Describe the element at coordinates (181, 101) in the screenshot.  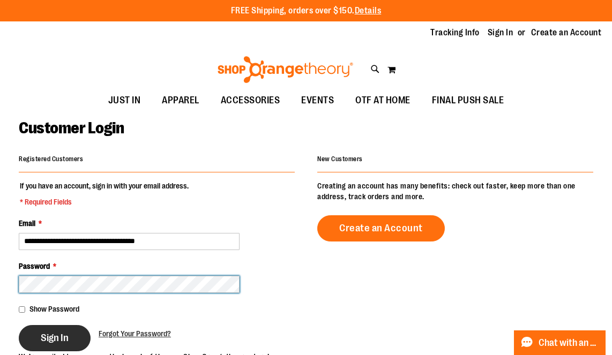
I see `a: APPAREL` at that location.